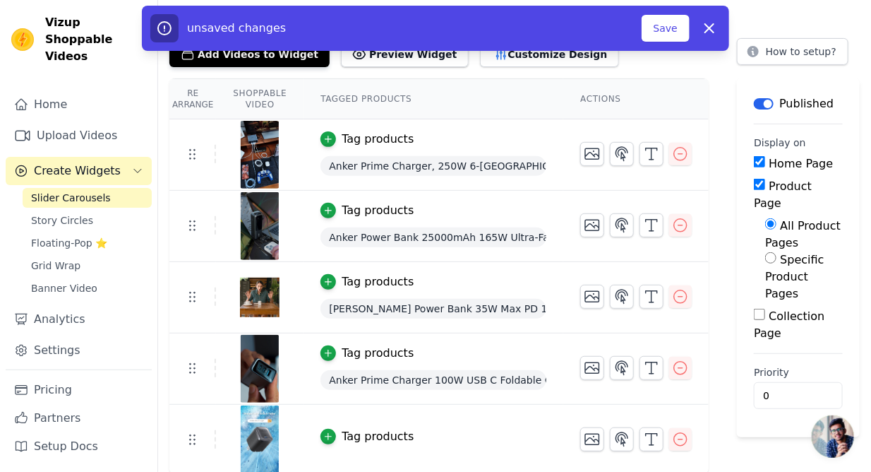 The height and width of the screenshot is (472, 871). Describe the element at coordinates (87, 265) in the screenshot. I see `a: Grid Wrap` at that location.